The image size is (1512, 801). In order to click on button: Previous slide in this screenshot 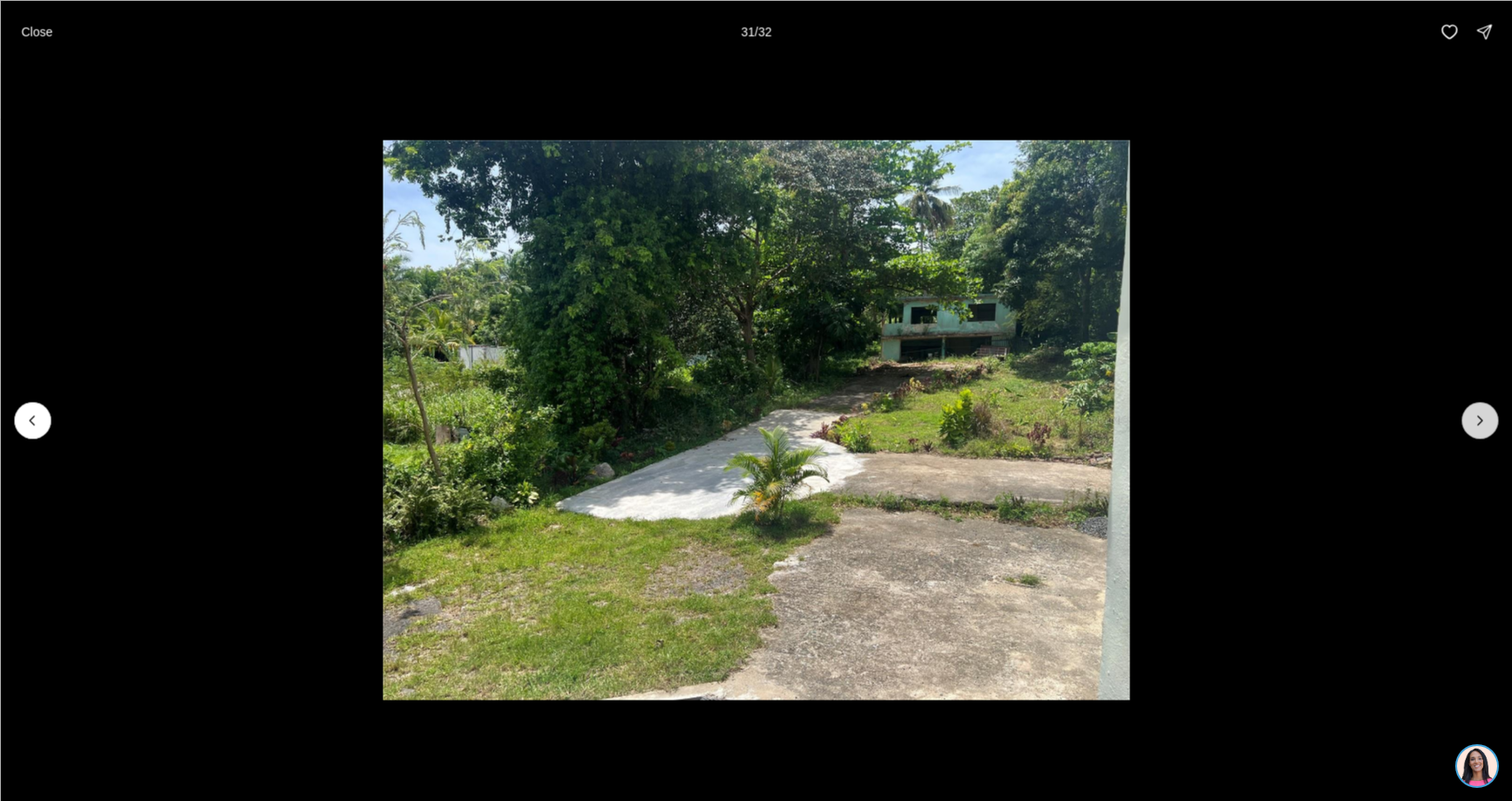, I will do `click(32, 421)`.